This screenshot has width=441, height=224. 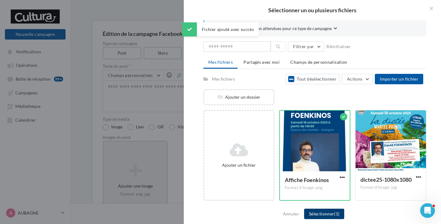 I want to click on button: Tout désélectionner, so click(x=312, y=79).